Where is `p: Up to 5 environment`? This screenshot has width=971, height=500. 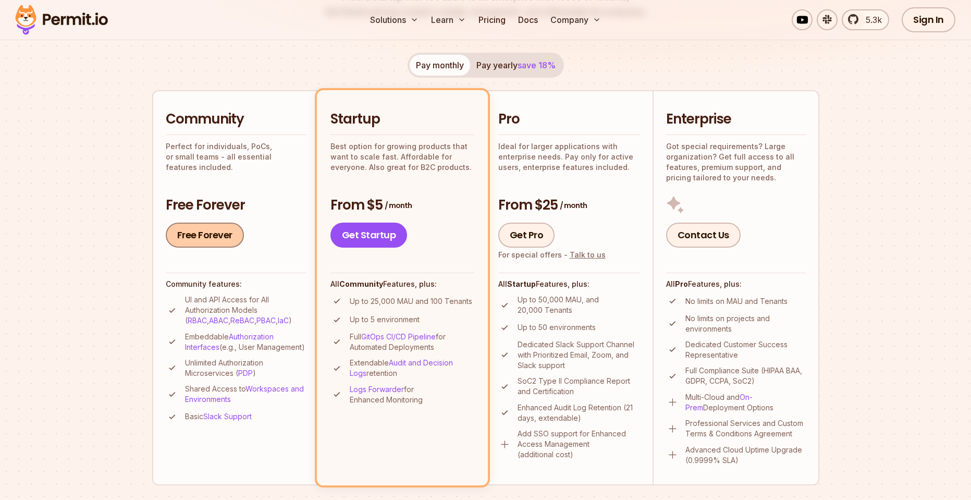
p: Up to 5 environment is located at coordinates (385, 320).